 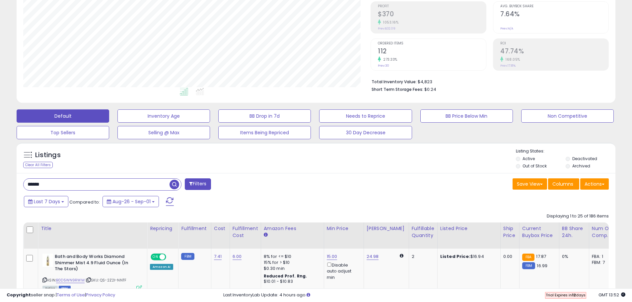 I want to click on div: Title, so click(x=93, y=229).